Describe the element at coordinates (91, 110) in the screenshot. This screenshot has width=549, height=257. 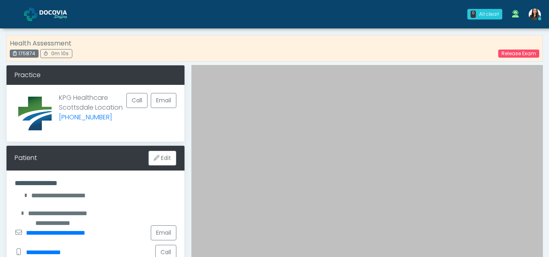
I see `p: KPG Healthcare Scottsdale Location` at that location.